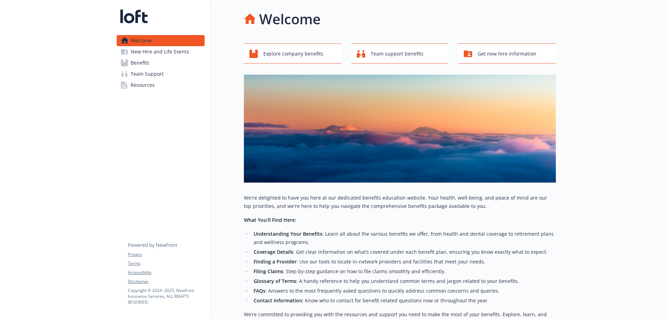 The image size is (667, 319). What do you see at coordinates (275, 262) in the screenshot?
I see `strong: Finding a Provider` at bounding box center [275, 262].